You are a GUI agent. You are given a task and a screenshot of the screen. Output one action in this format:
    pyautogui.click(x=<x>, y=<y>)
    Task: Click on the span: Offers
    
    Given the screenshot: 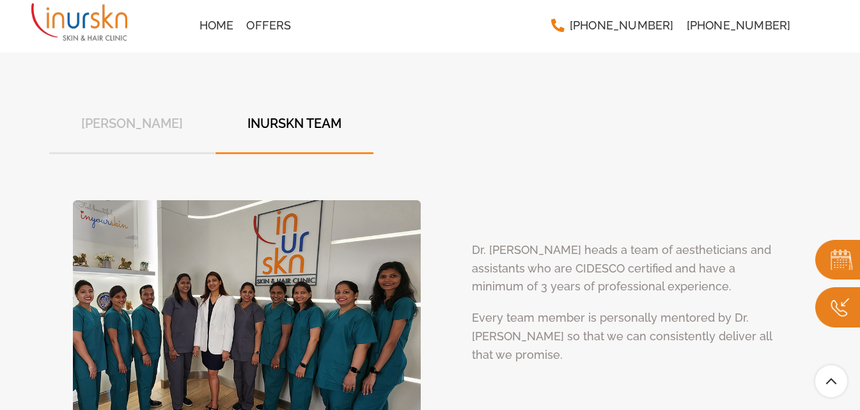 What is the action you would take?
    pyautogui.click(x=269, y=26)
    